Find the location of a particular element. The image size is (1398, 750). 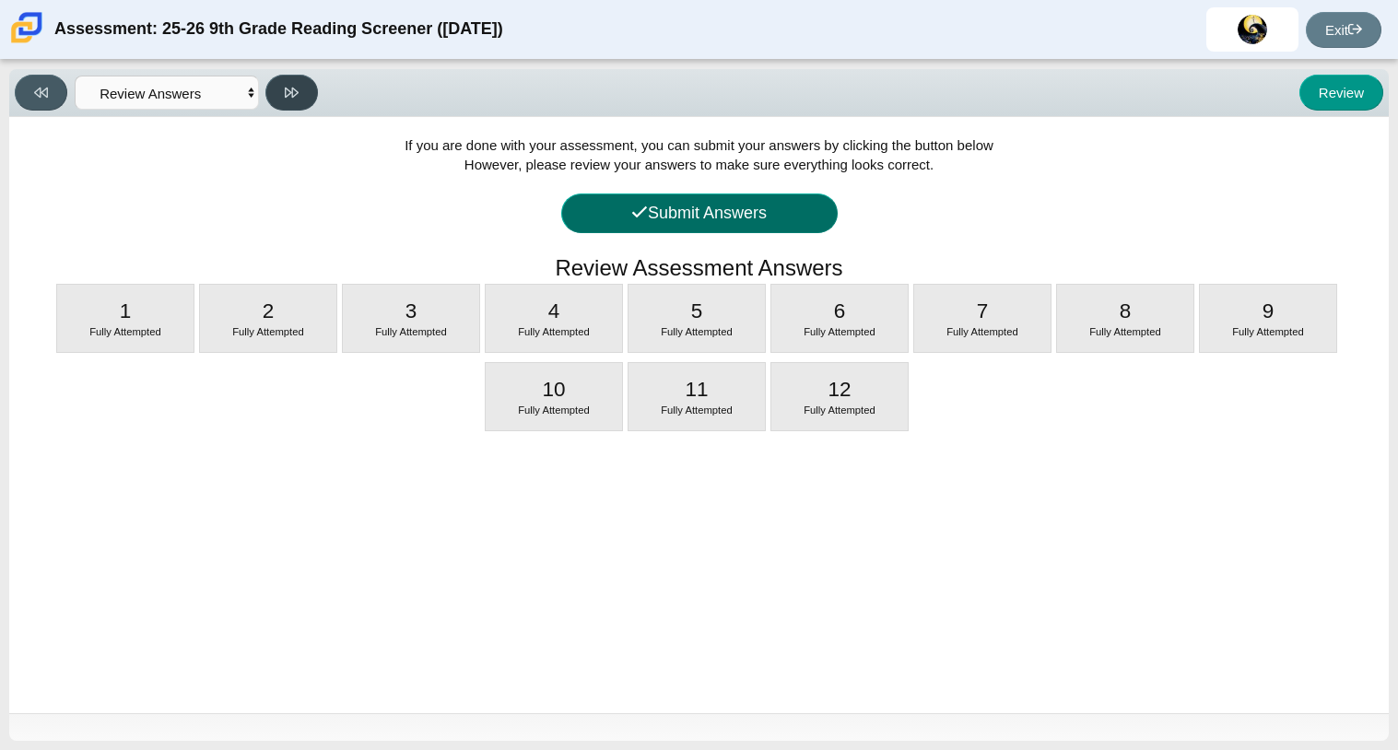

span: 8 is located at coordinates (1125, 310).